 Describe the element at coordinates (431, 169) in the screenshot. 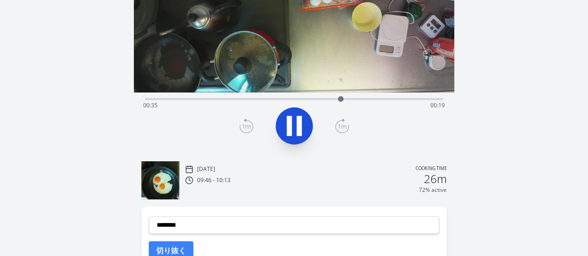

I see `p: Cooking time` at that location.